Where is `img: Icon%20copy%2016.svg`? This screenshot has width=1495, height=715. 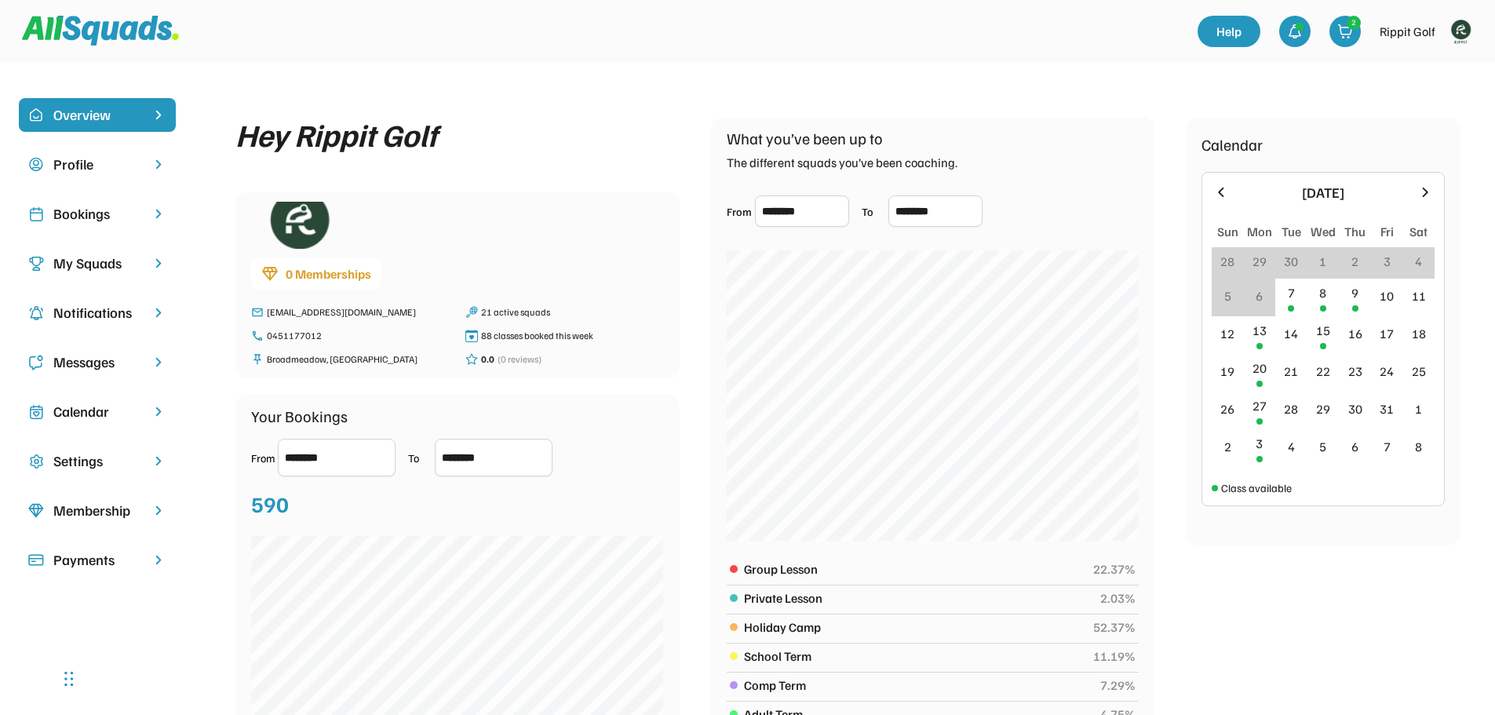
img: Icon%20copy%2016.svg is located at coordinates (36, 461).